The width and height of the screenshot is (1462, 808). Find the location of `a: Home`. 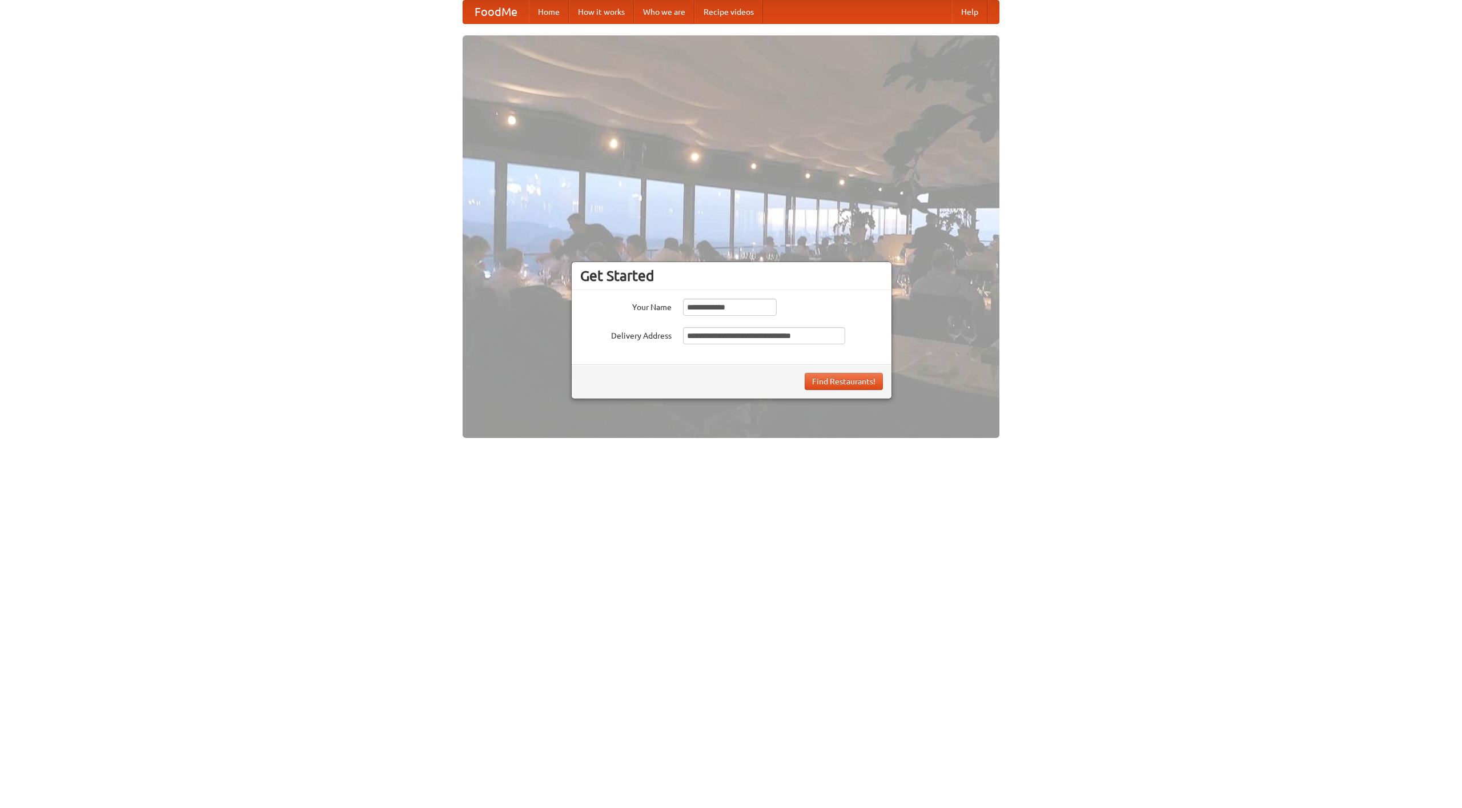

a: Home is located at coordinates (549, 12).